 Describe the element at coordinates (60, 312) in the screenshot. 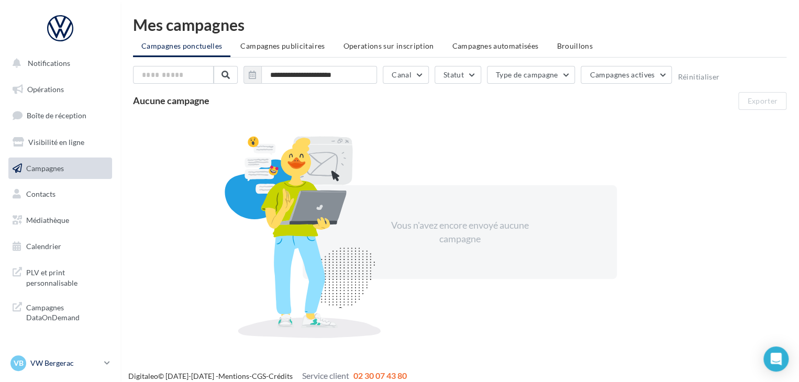

I see `a: Campagnes DataOnDemand` at that location.